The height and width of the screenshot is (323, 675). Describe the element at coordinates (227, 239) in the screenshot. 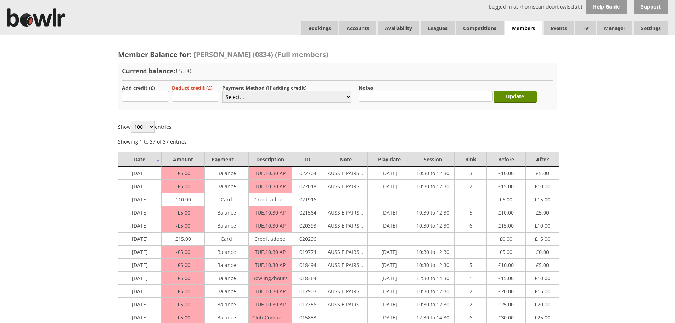

I see `td: Card` at that location.